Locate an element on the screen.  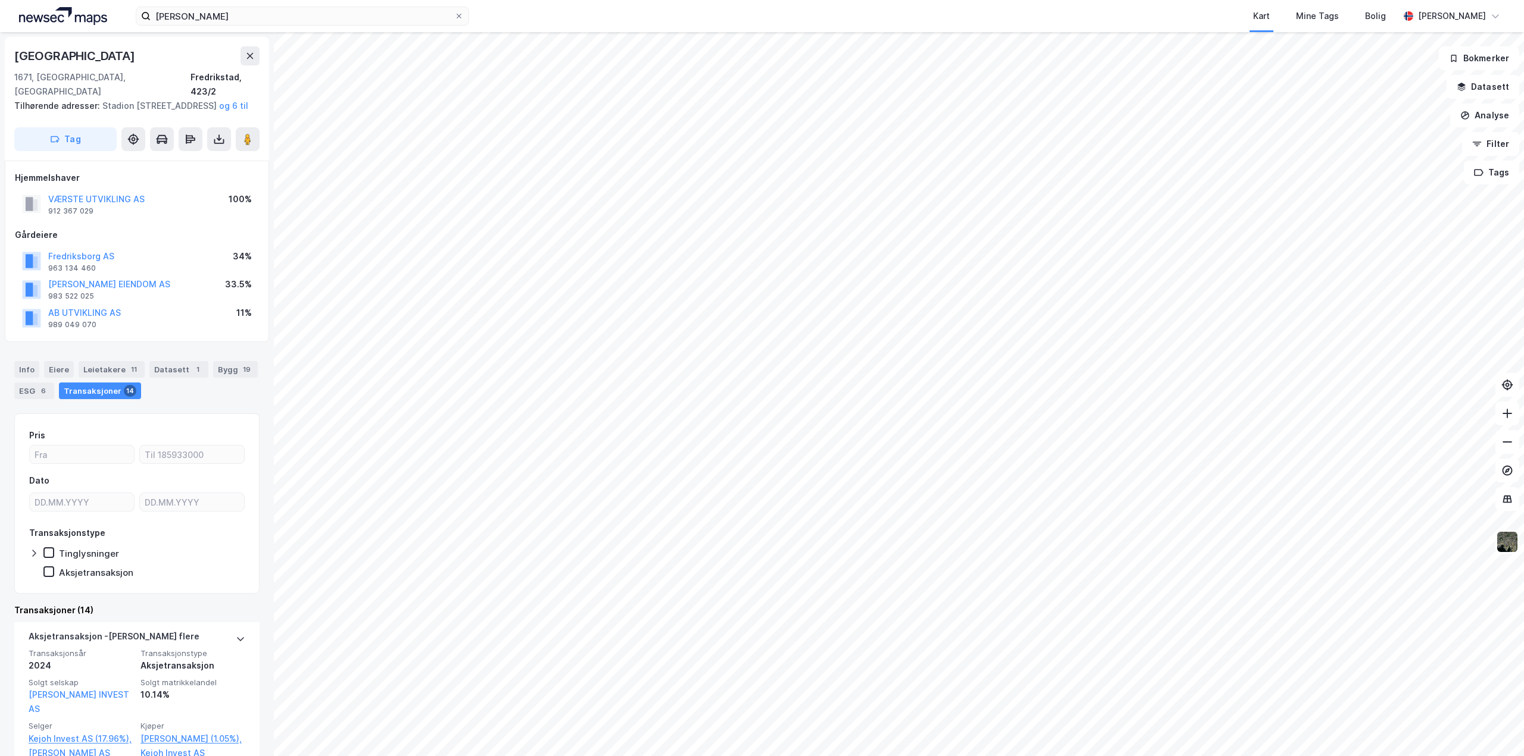
span: Tilhørende adresser: is located at coordinates (58, 105).